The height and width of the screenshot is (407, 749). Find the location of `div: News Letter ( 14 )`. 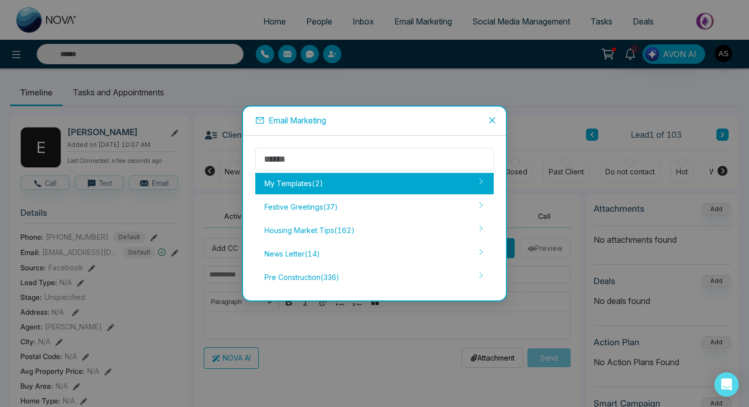

div: News Letter ( 14 ) is located at coordinates (375, 254).